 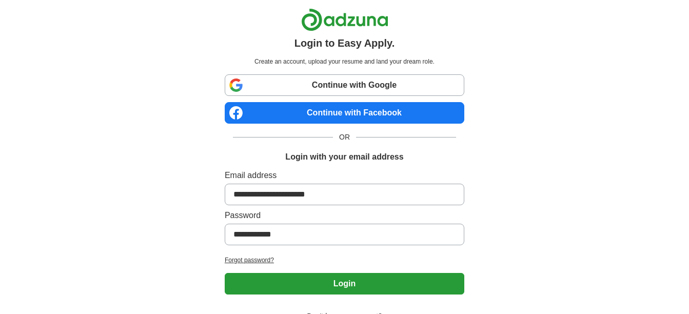 I want to click on a: Forgot password?, so click(x=344, y=260).